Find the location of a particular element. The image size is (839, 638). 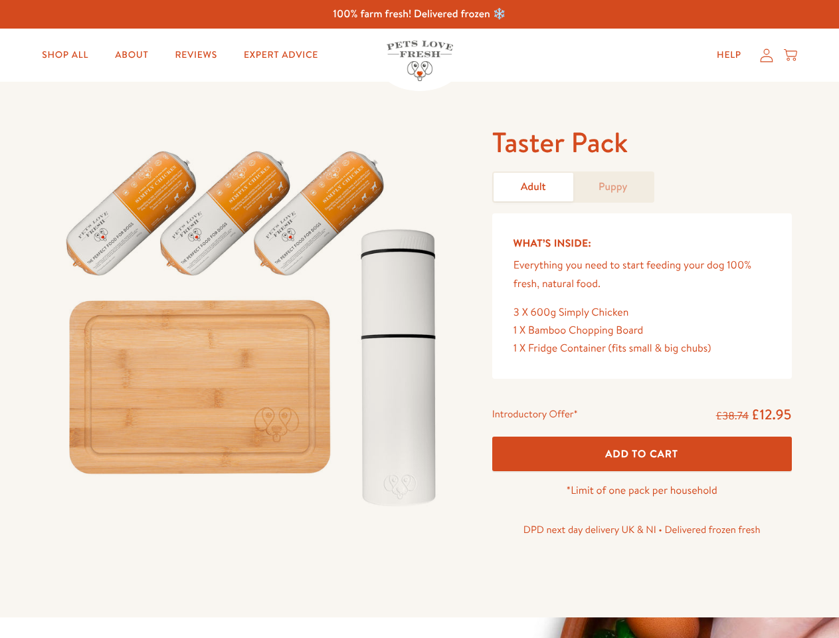

a: Shop All is located at coordinates (65, 55).